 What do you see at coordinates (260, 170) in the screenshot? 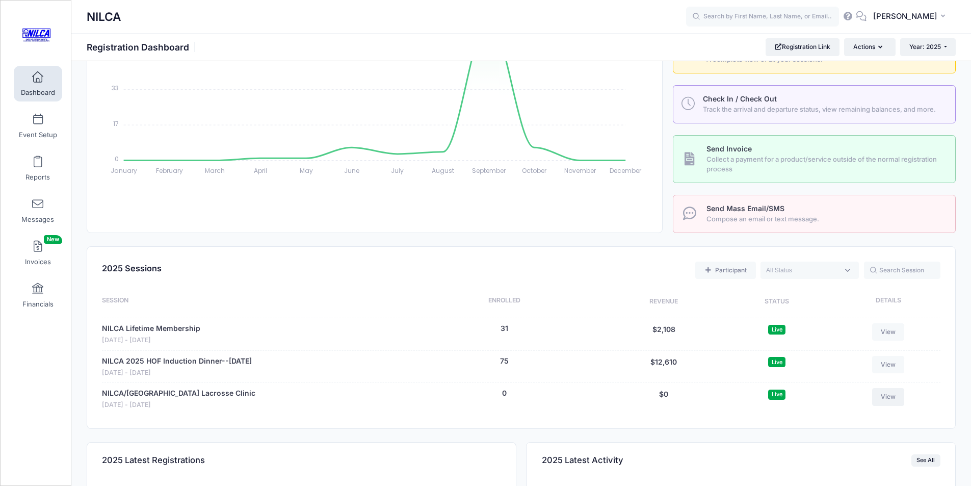
I see `tspan: April` at bounding box center [260, 170].